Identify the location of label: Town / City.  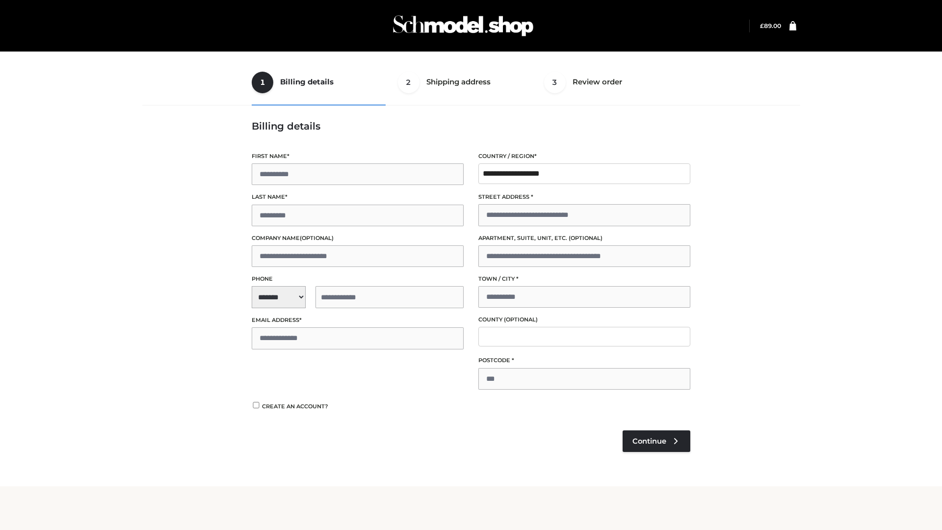
(584, 279).